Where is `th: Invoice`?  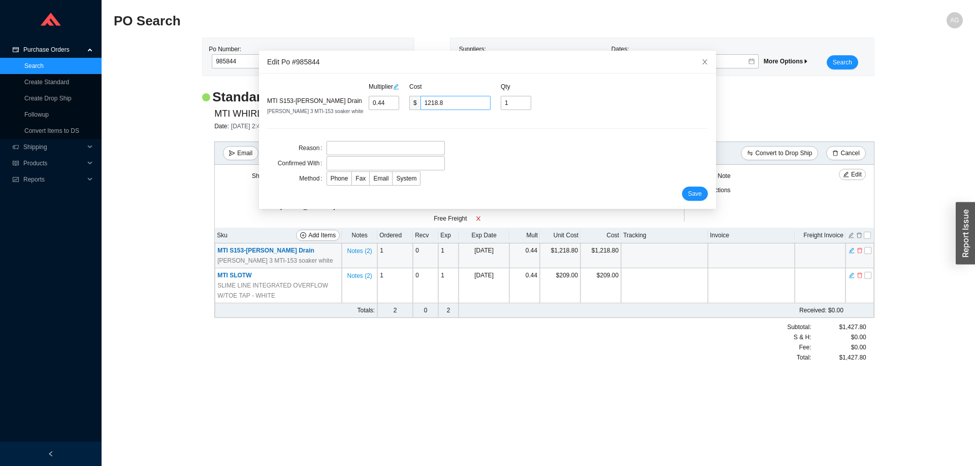 th: Invoice is located at coordinates (751, 236).